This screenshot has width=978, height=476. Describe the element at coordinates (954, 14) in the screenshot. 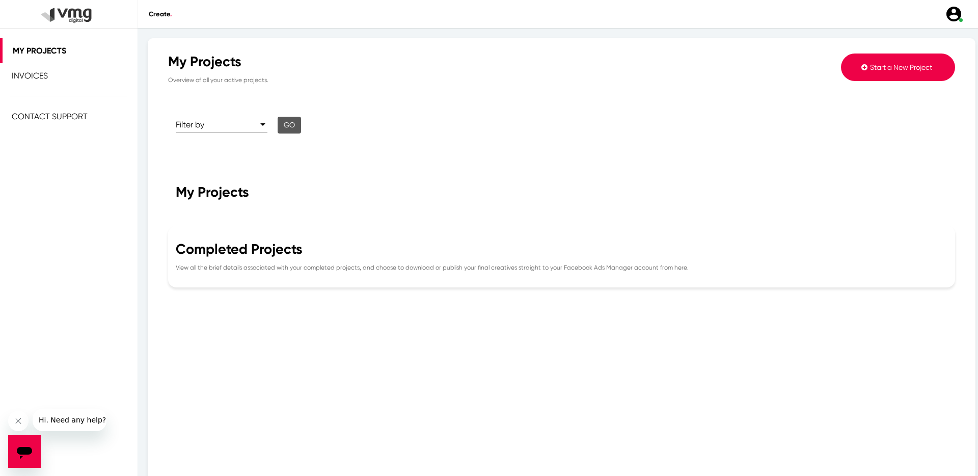

I see `img: user` at that location.